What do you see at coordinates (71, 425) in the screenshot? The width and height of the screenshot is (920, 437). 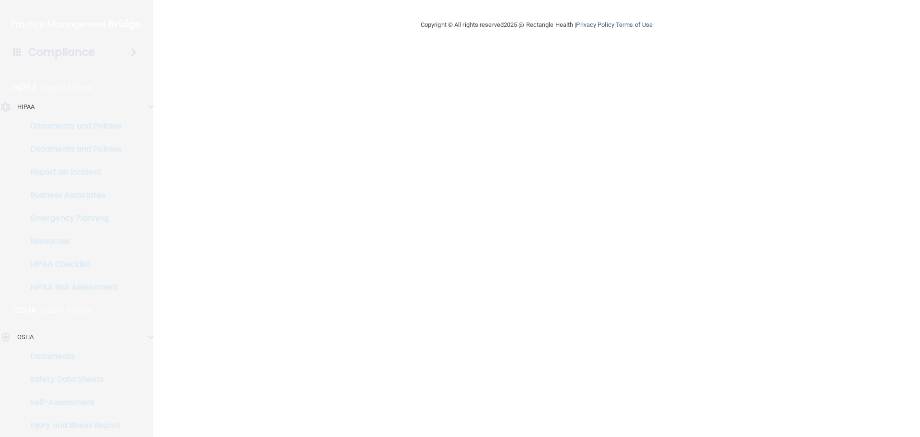 I see `p: Injury and Illness Report` at bounding box center [71, 425].